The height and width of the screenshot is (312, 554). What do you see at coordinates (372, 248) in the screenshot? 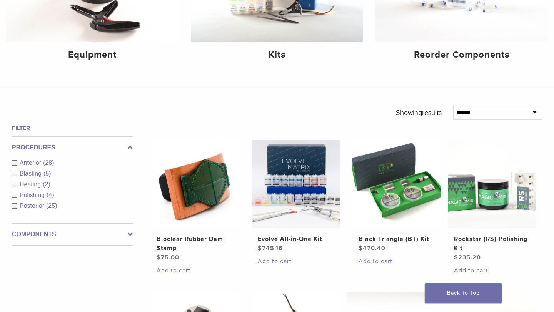
I see `bdi: 470.40` at bounding box center [372, 248].